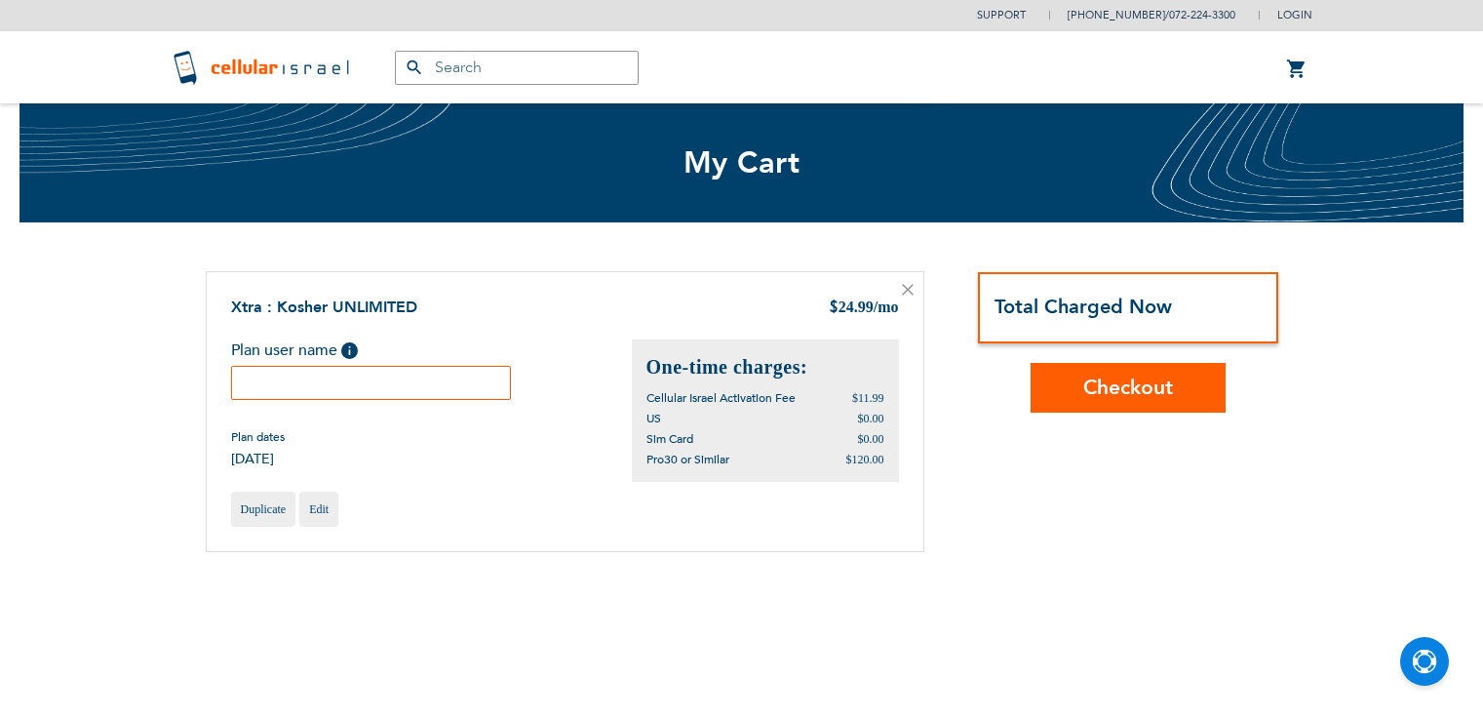 Image resolution: width=1483 pixels, height=720 pixels. What do you see at coordinates (319, 509) in the screenshot?
I see `a: Edit` at bounding box center [319, 509].